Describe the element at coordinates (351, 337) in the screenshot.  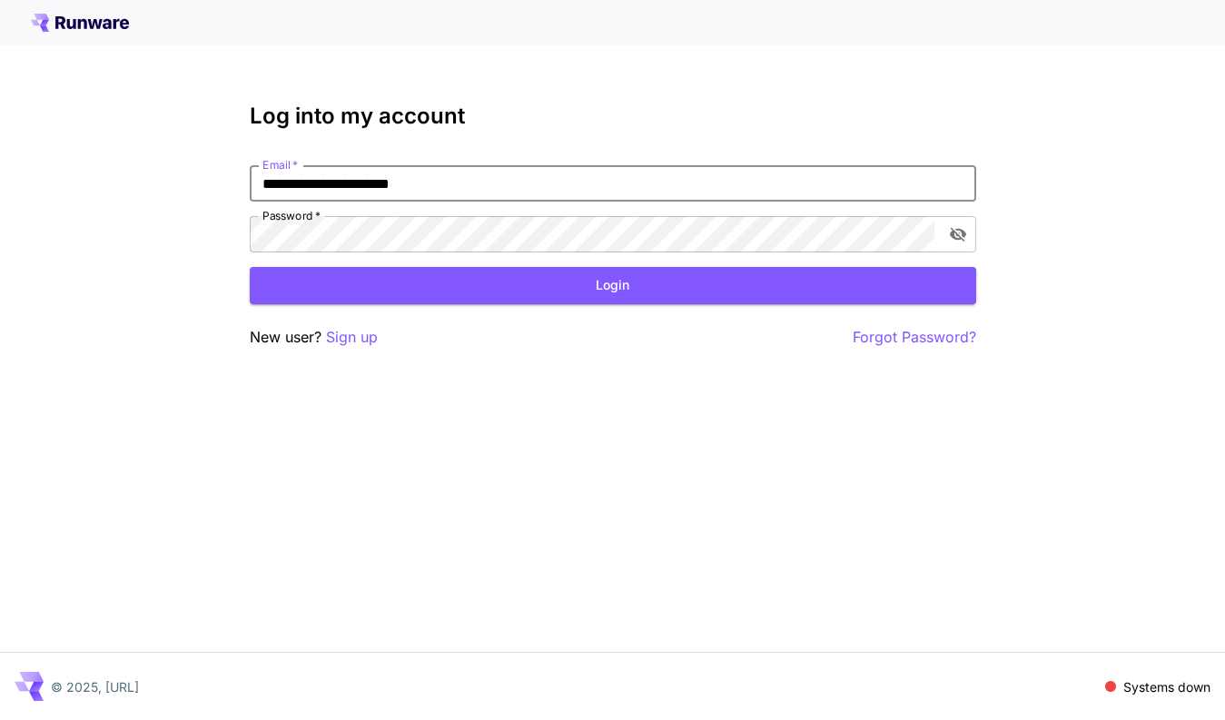
I see `p: Sign up` at that location.